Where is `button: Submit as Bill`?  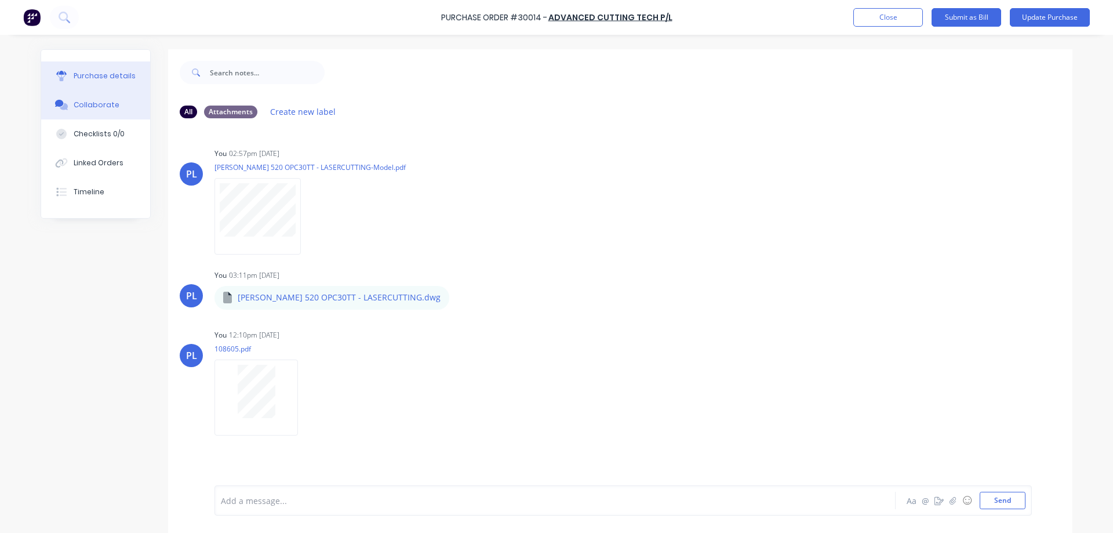 button: Submit as Bill is located at coordinates (967, 17).